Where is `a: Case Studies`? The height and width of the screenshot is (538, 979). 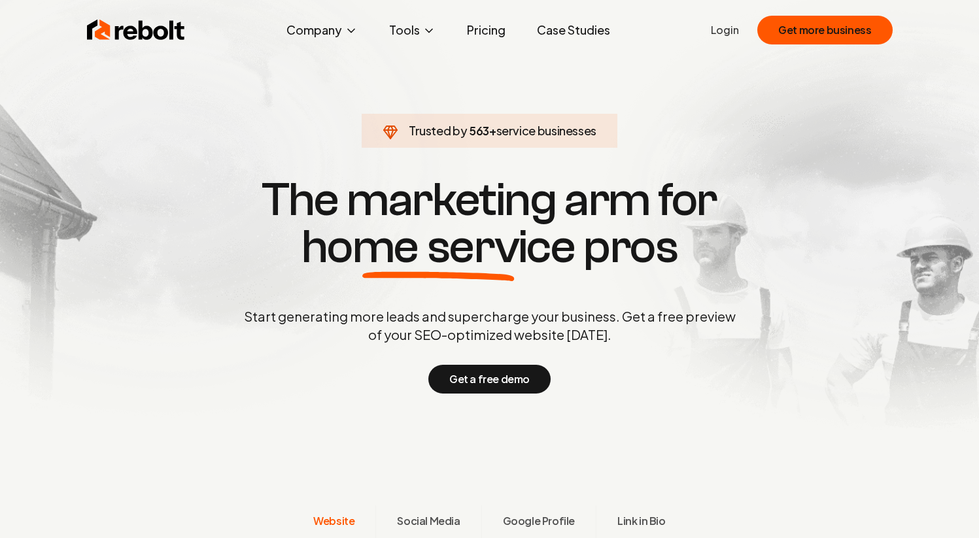 a: Case Studies is located at coordinates (574, 30).